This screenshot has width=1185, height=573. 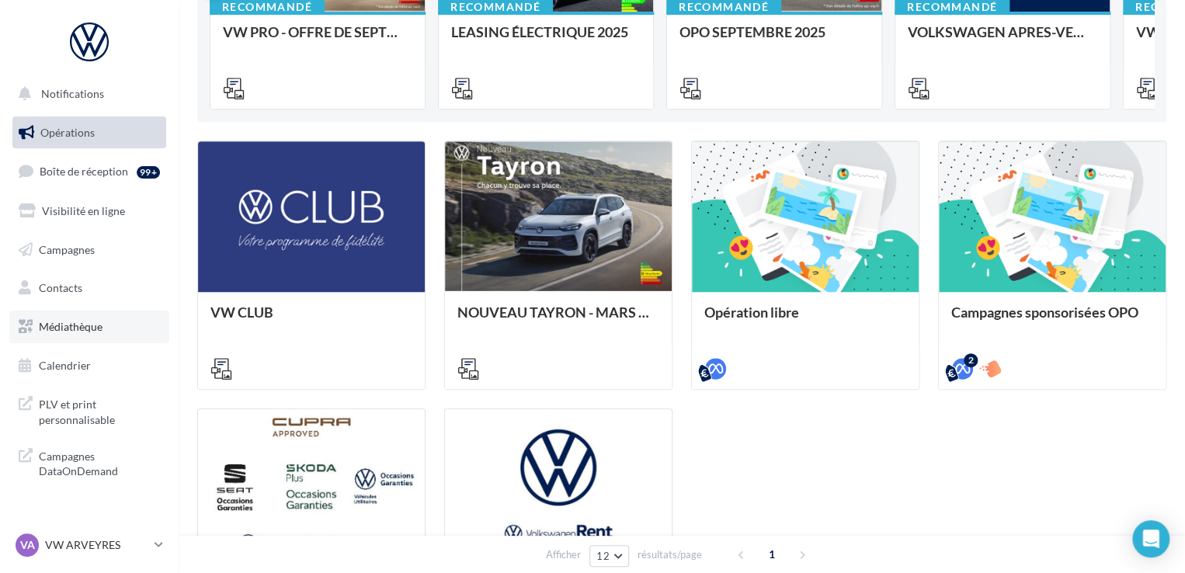 What do you see at coordinates (89, 133) in the screenshot?
I see `a: Opérations` at bounding box center [89, 133].